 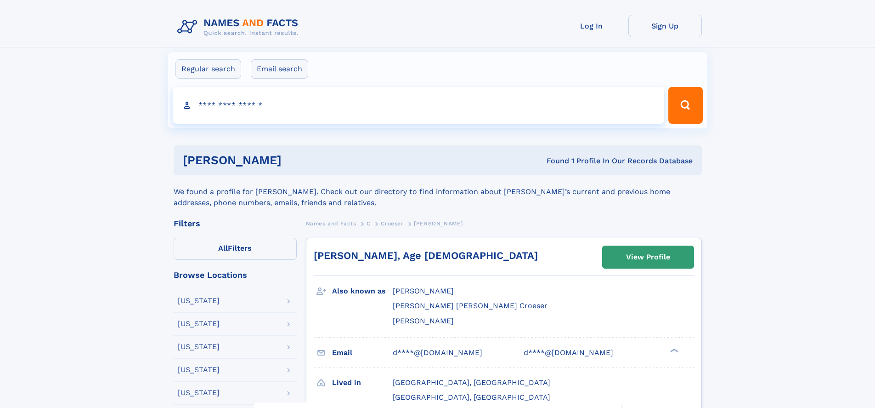 I want to click on h3: Also known as, so click(x=362, y=291).